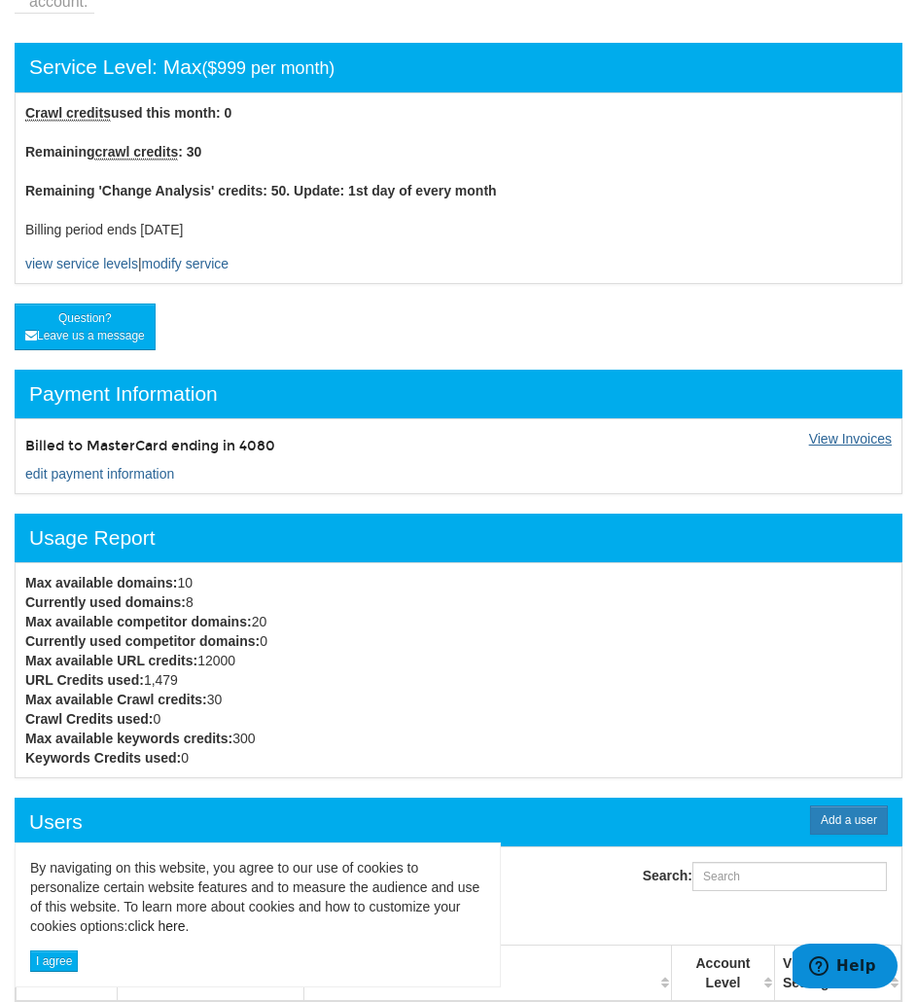 This screenshot has height=1002, width=917. What do you see at coordinates (89, 719) in the screenshot?
I see `strong: Crawl Credits used:` at bounding box center [89, 719].